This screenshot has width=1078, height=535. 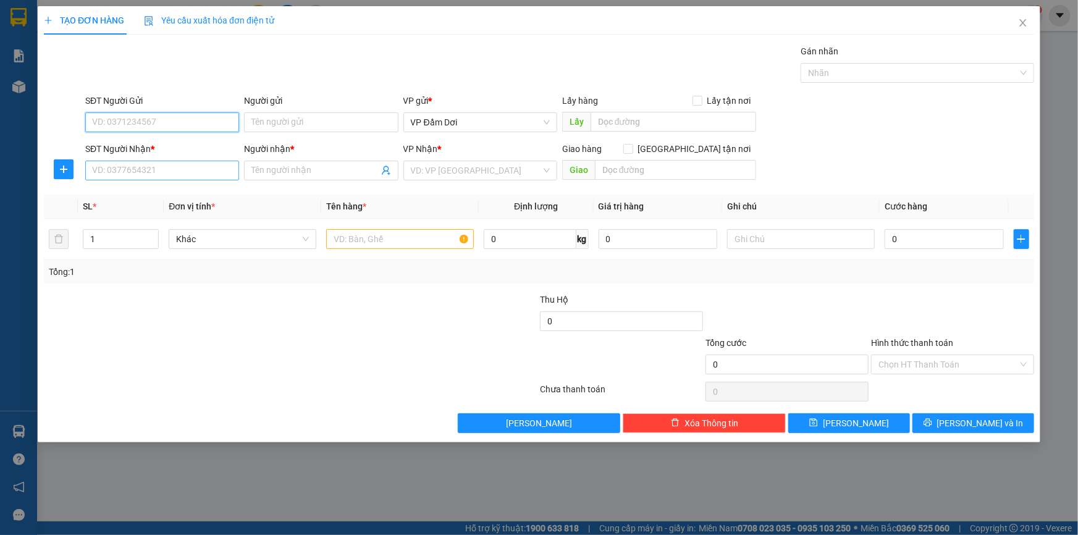 I want to click on span: VP Đầm Dơi, so click(x=480, y=122).